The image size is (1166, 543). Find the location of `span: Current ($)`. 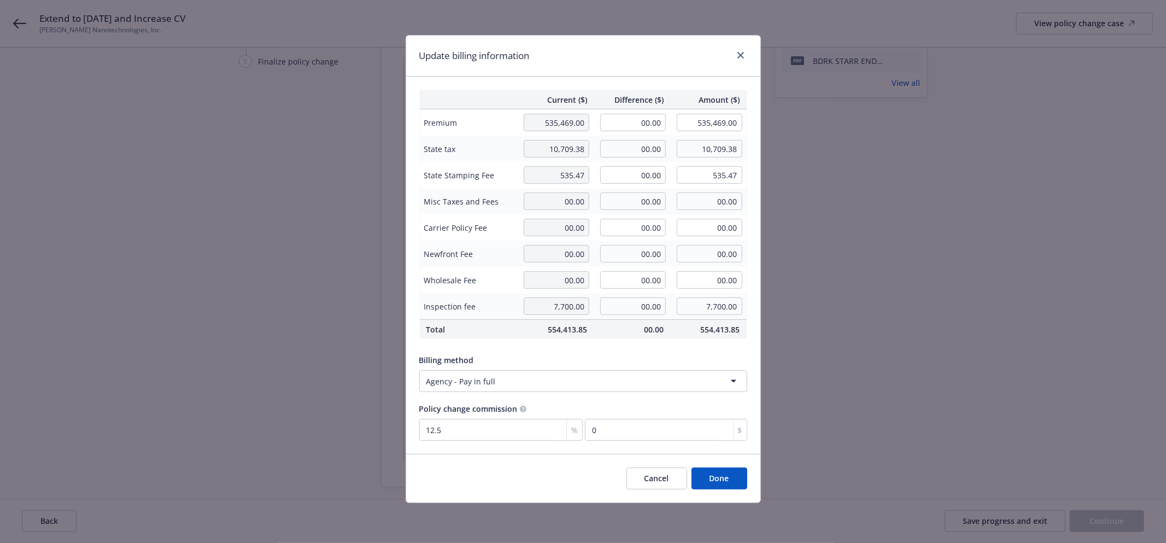

span: Current ($) is located at coordinates (555, 99).